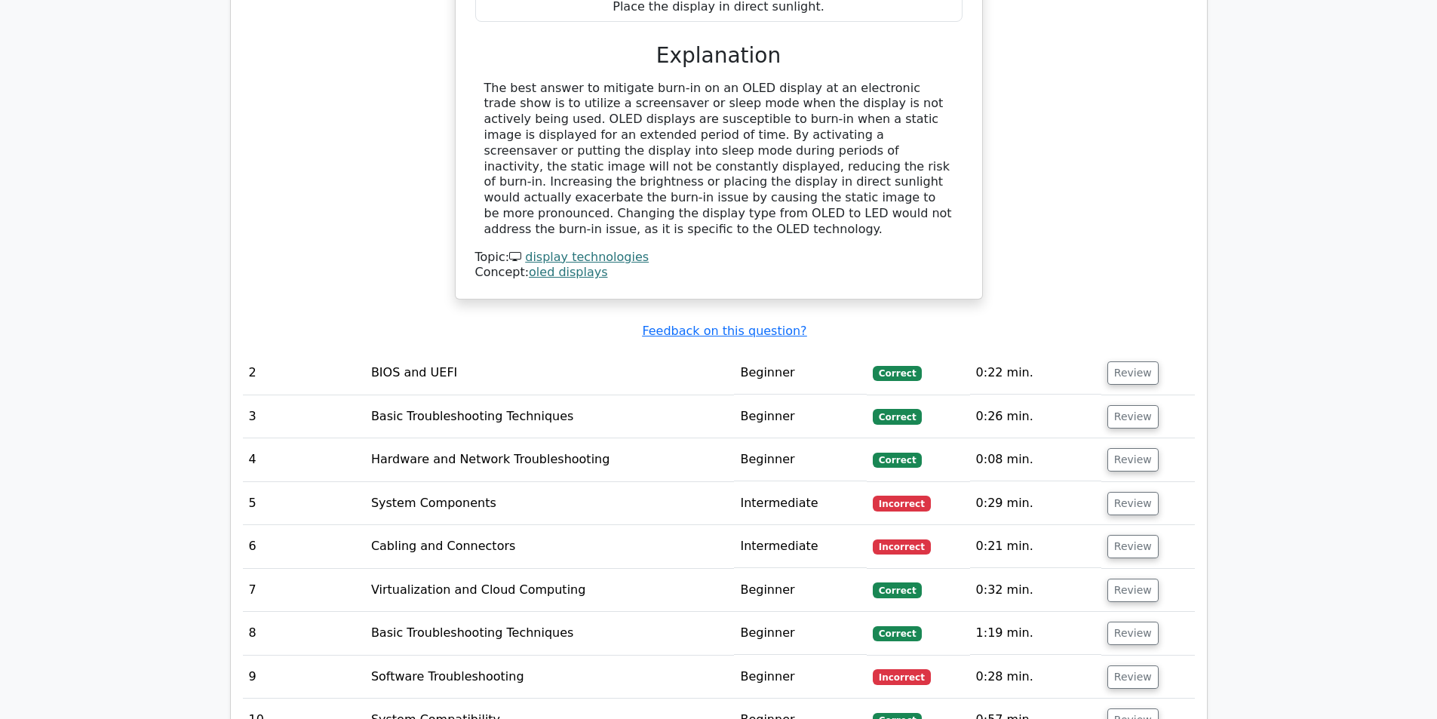 This screenshot has height=719, width=1437. I want to click on td: 0:29 min., so click(1036, 503).